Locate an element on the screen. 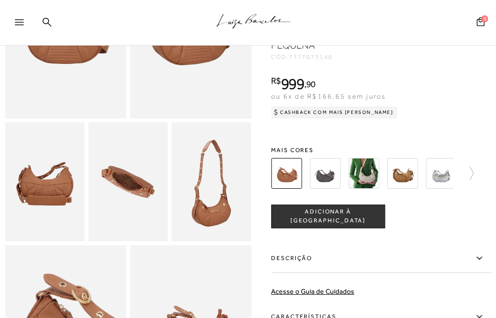 The height and width of the screenshot is (318, 496). span: Mais cores is located at coordinates (381, 150).